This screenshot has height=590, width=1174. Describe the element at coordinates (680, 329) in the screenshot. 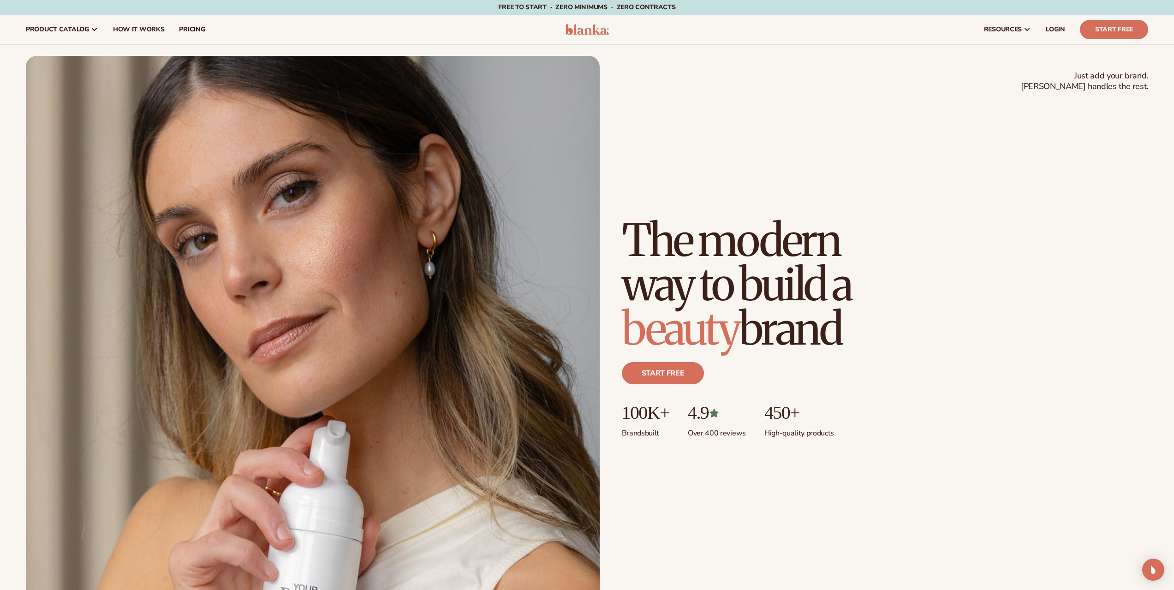

I see `span: beauty` at that location.